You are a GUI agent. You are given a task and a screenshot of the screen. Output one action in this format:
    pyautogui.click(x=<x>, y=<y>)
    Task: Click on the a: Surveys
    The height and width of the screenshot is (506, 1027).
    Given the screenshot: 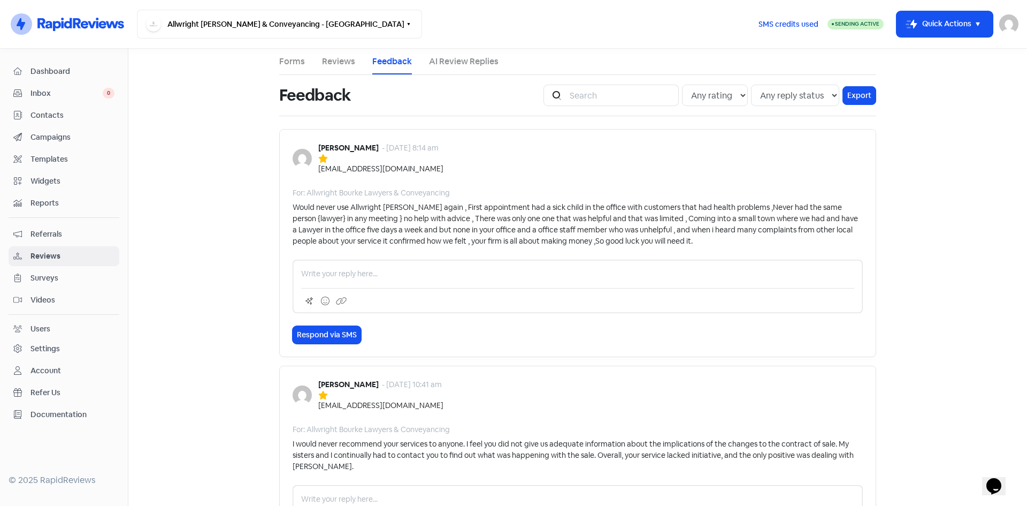 What is the action you would take?
    pyautogui.click(x=64, y=278)
    